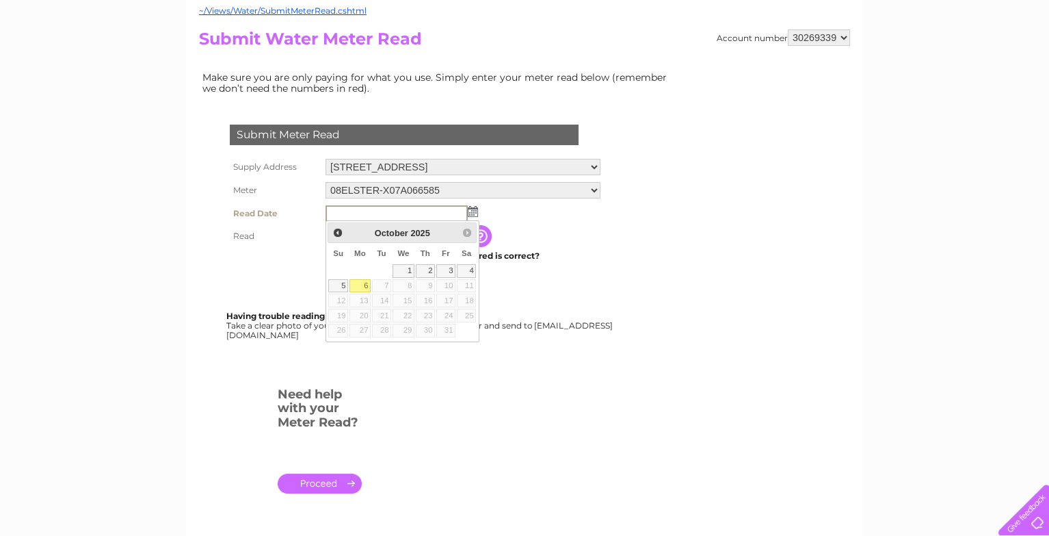  What do you see at coordinates (282, 10) in the screenshot?
I see `a: ~/Views/Water/SubmitMeterRead.cshtml` at bounding box center [282, 10].